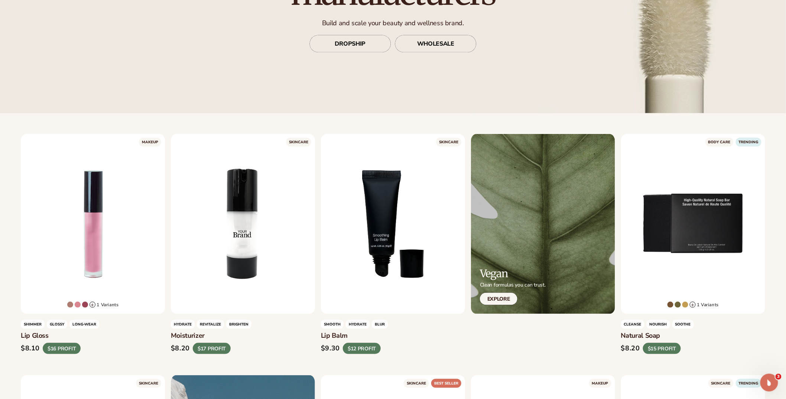  What do you see at coordinates (330, 349) in the screenshot?
I see `div: $9.30` at bounding box center [330, 349].